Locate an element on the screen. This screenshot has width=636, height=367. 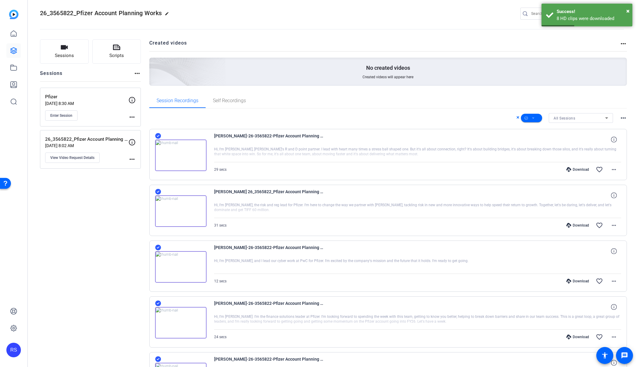
span: 29 secs is located at coordinates (220, 169).